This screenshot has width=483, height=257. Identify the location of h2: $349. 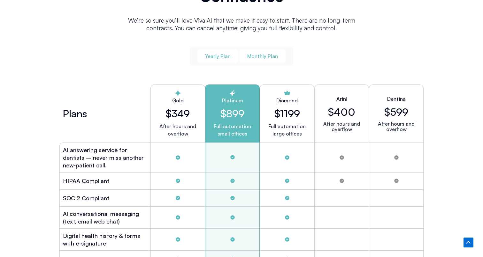
(178, 114).